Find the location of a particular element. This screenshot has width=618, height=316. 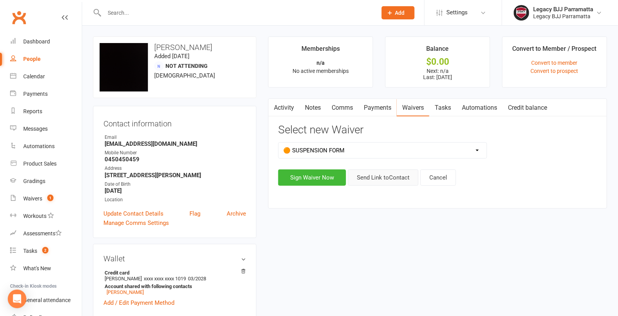

a: What's New is located at coordinates (46, 268).